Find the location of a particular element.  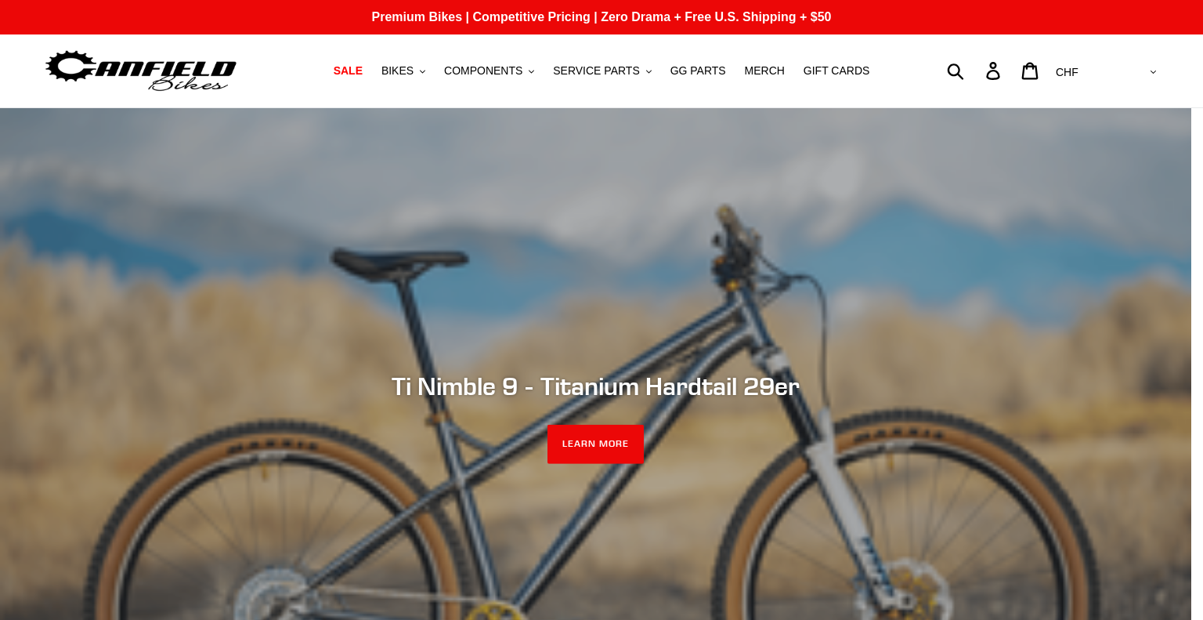

span: SERVICE PARTS is located at coordinates (596, 71).